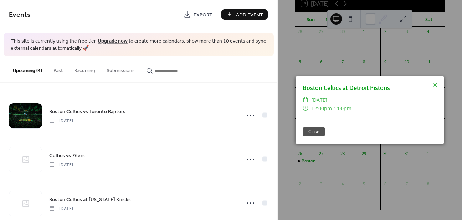 This screenshot has height=220, width=462. What do you see at coordinates (198, 14) in the screenshot?
I see `a: Export` at bounding box center [198, 14].